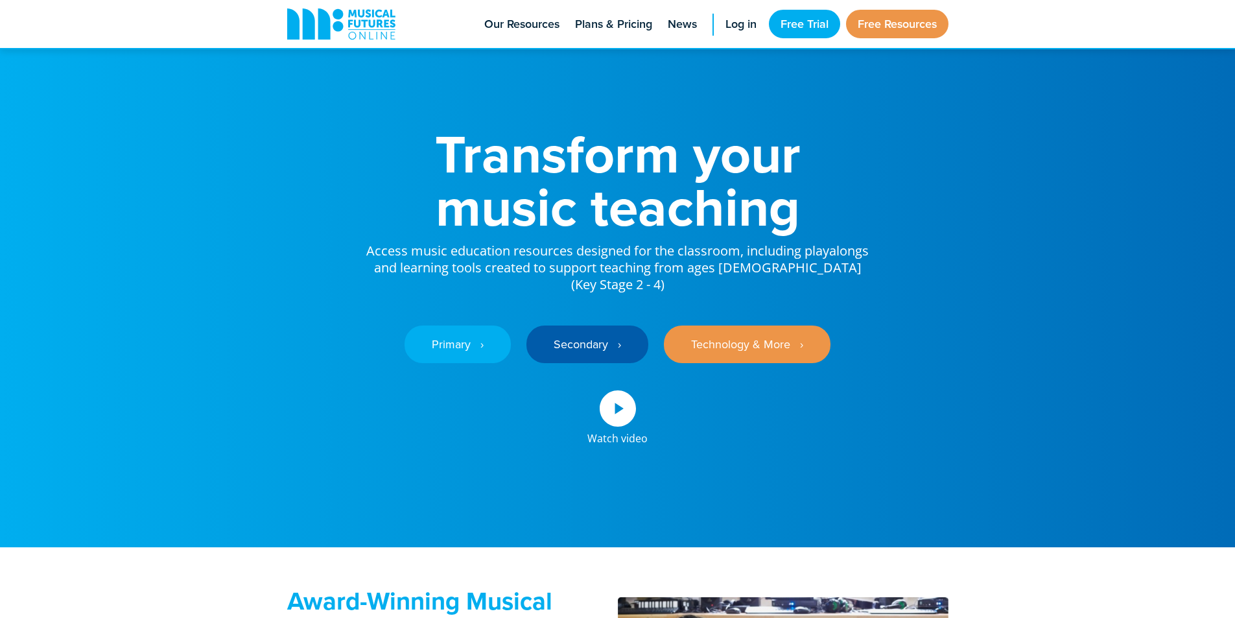 The image size is (1235, 618). I want to click on span: Our Resources, so click(522, 24).